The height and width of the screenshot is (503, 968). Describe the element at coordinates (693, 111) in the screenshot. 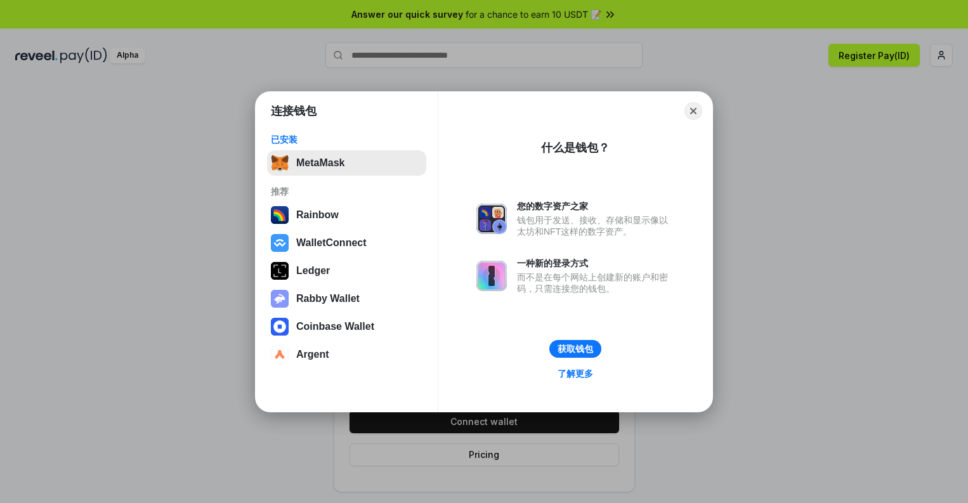

I see `button: Close` at that location.